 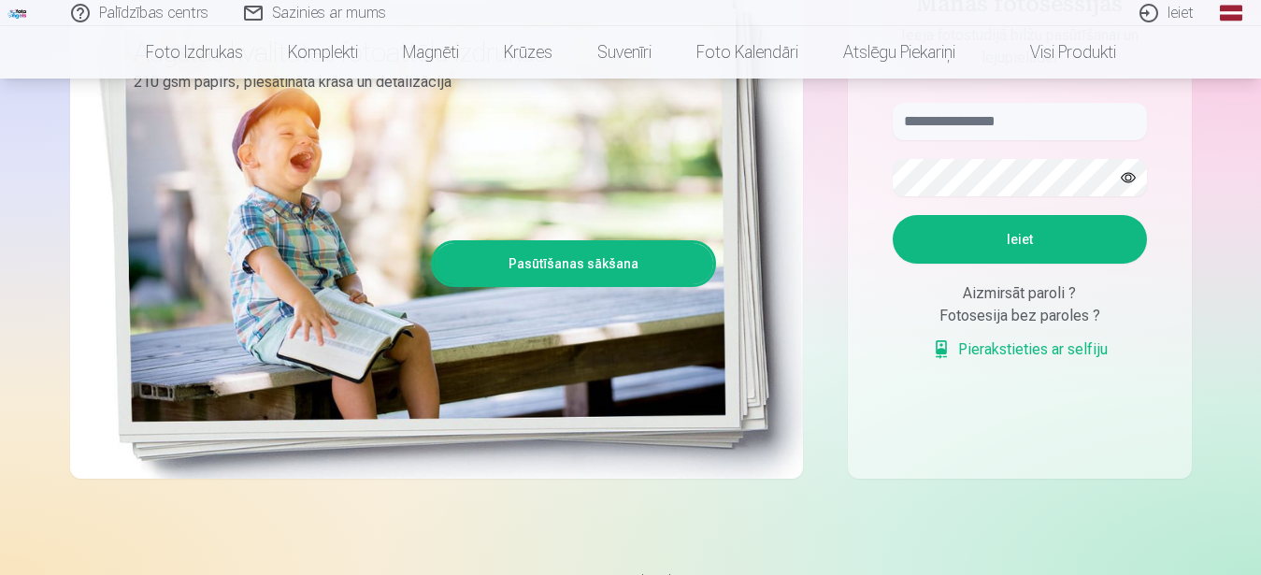 I want to click on a: Foto kalendāri, so click(x=747, y=52).